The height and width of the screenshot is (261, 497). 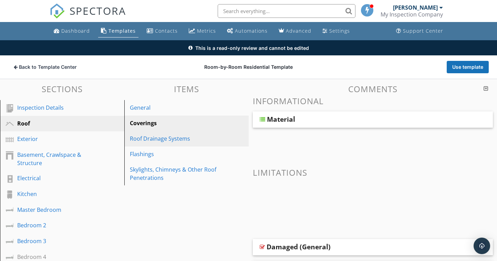 What do you see at coordinates (75, 31) in the screenshot?
I see `div: Dashboard` at bounding box center [75, 31].